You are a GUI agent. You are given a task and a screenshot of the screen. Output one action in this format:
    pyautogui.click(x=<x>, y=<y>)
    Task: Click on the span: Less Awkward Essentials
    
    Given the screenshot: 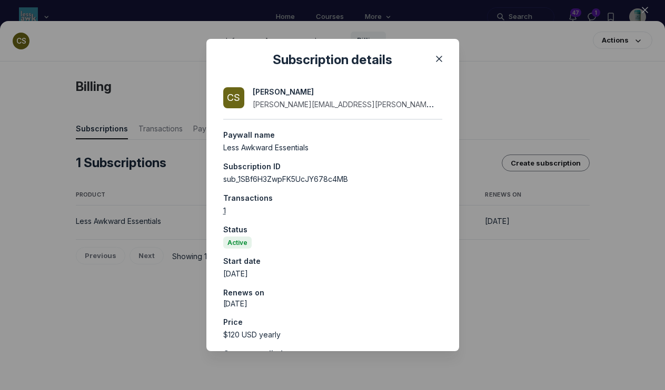 What is the action you would take?
    pyautogui.click(x=266, y=147)
    